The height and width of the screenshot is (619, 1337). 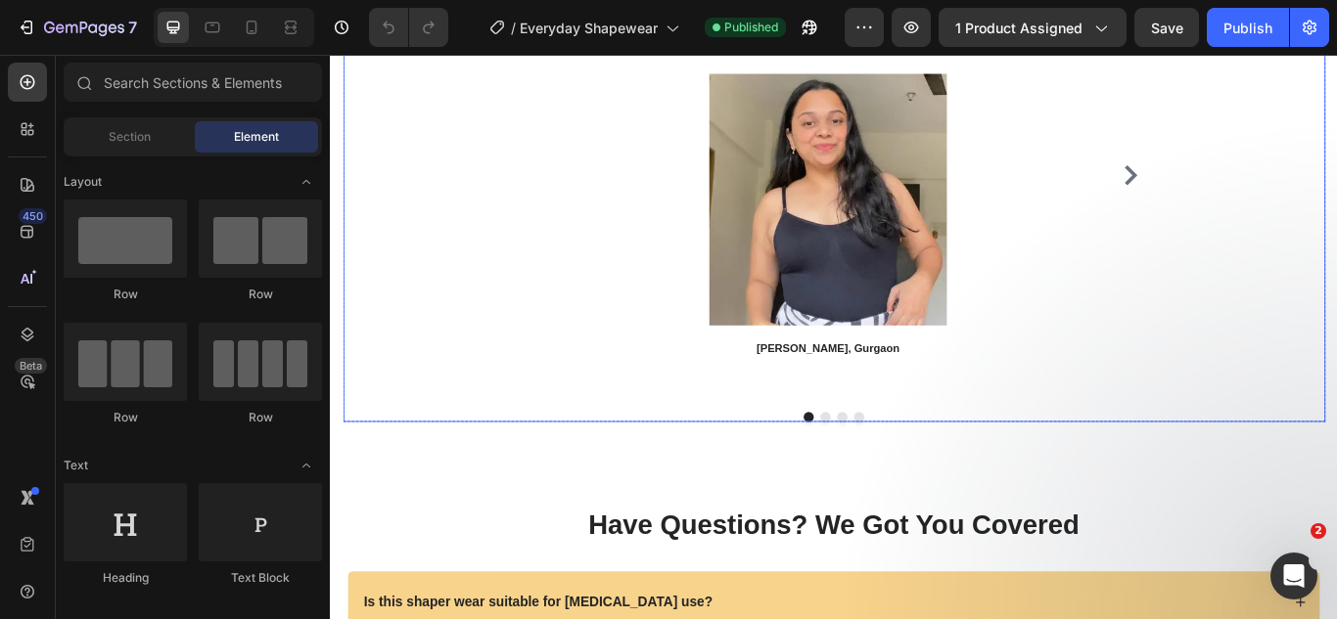 I want to click on button: Save, so click(x=1166, y=27).